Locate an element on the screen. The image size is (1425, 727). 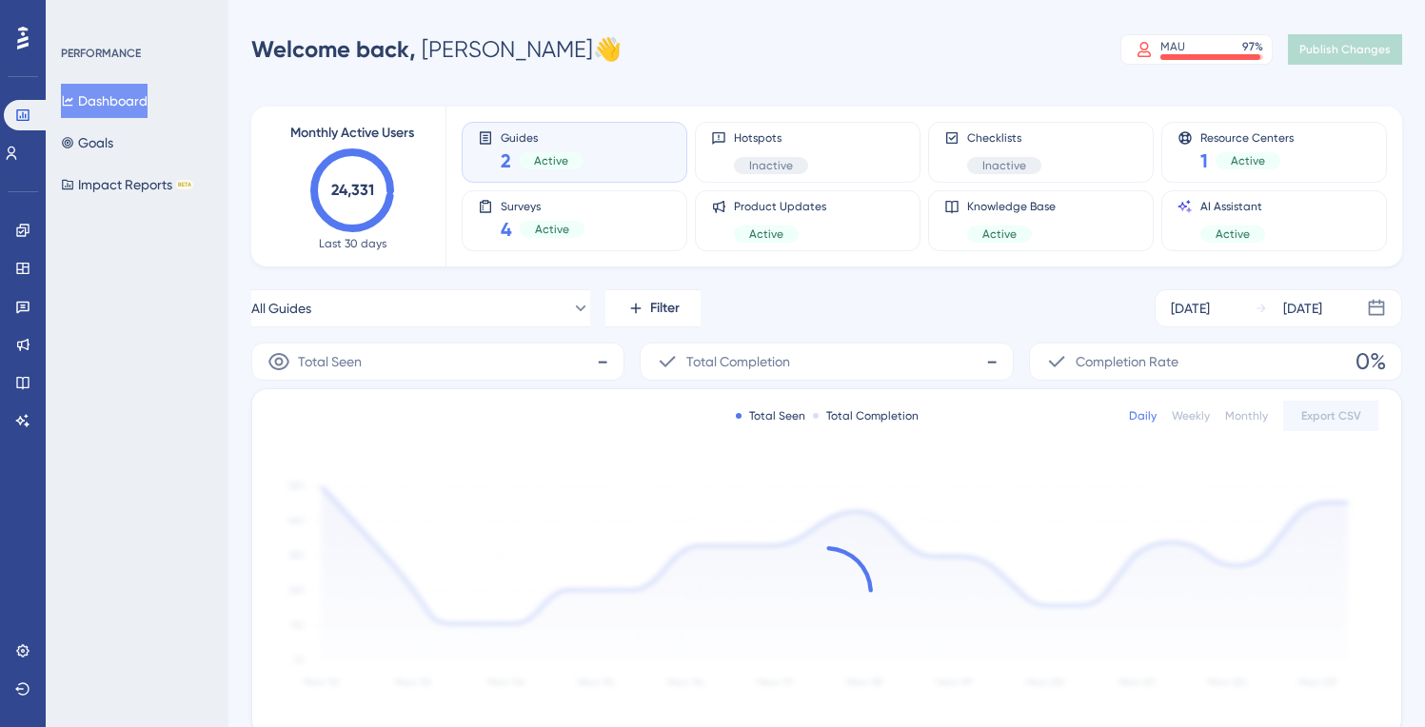
span: Surveys is located at coordinates (542, 206).